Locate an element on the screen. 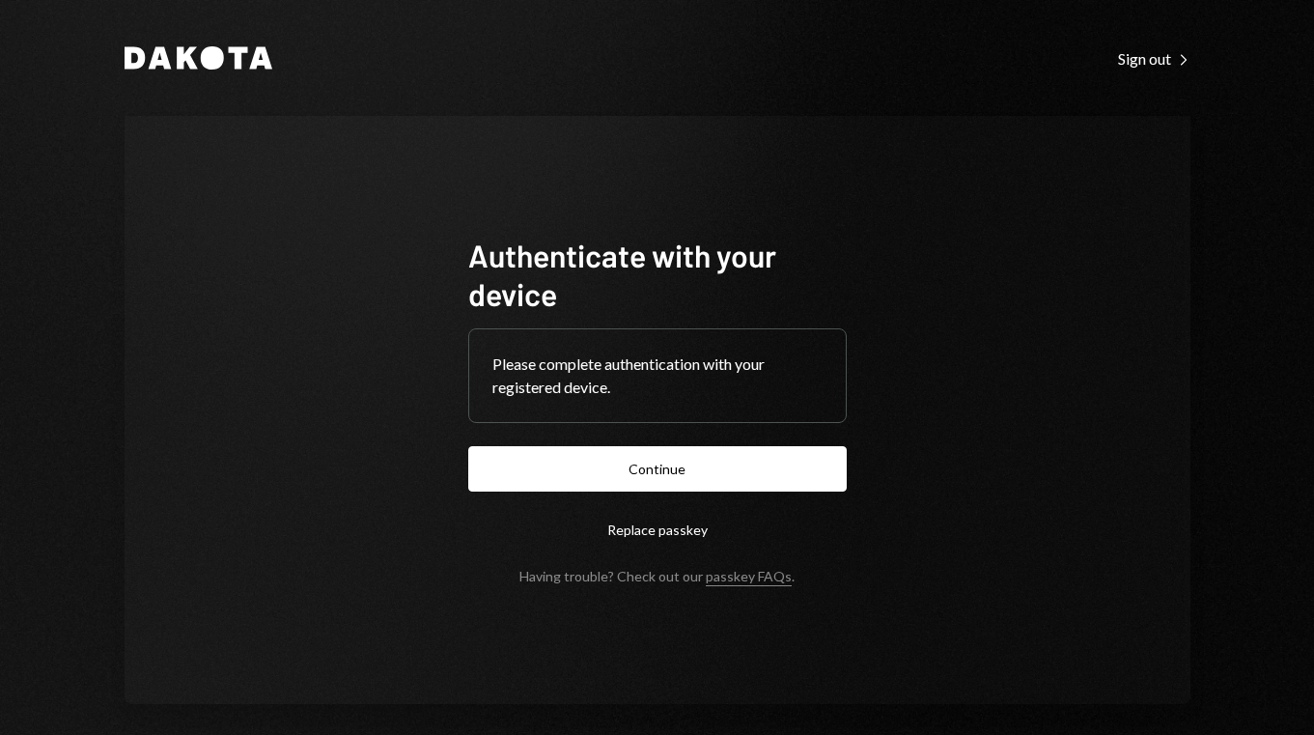 The height and width of the screenshot is (735, 1314). a: passkey FAQs is located at coordinates (748, 576).